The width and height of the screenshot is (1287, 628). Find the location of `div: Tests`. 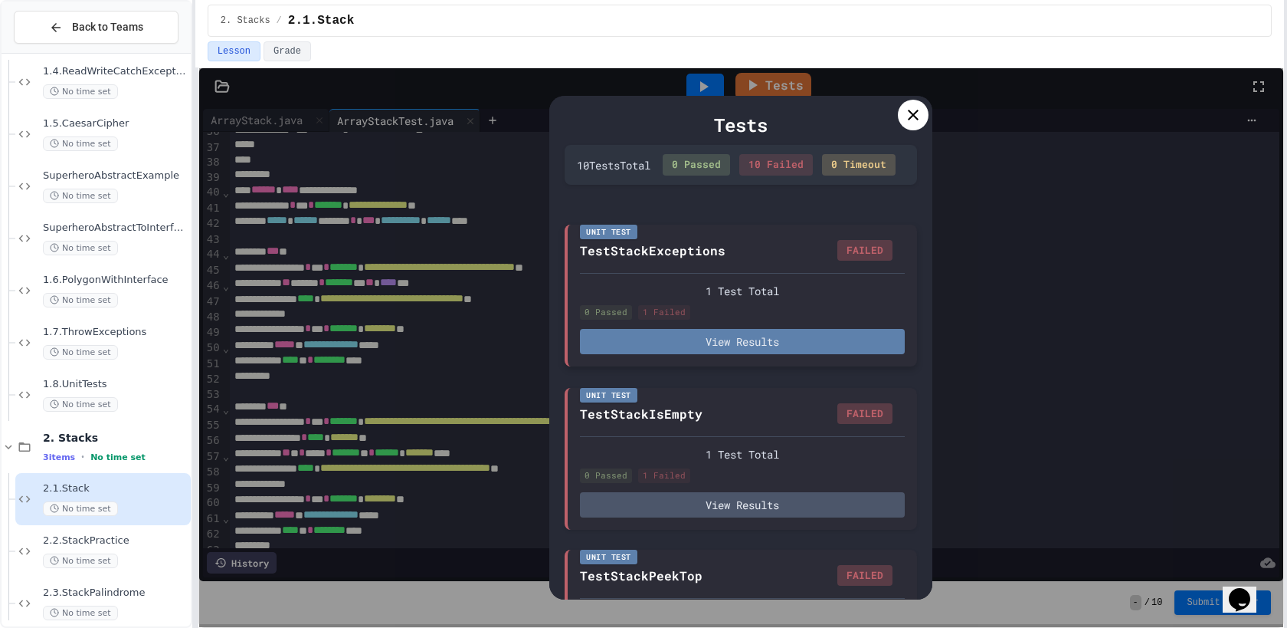

div: Tests is located at coordinates (741, 125).